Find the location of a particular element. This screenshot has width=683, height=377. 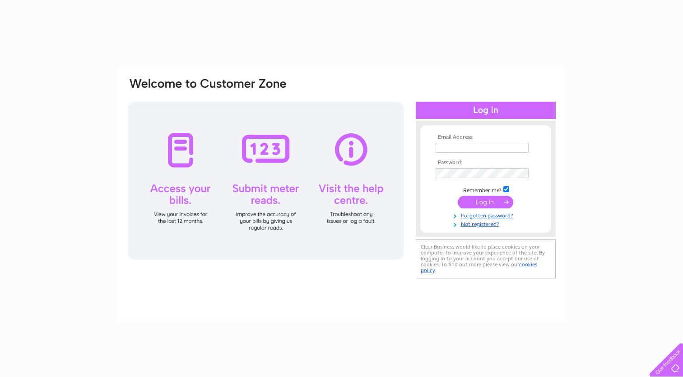

a: cookies policy is located at coordinates (479, 267).